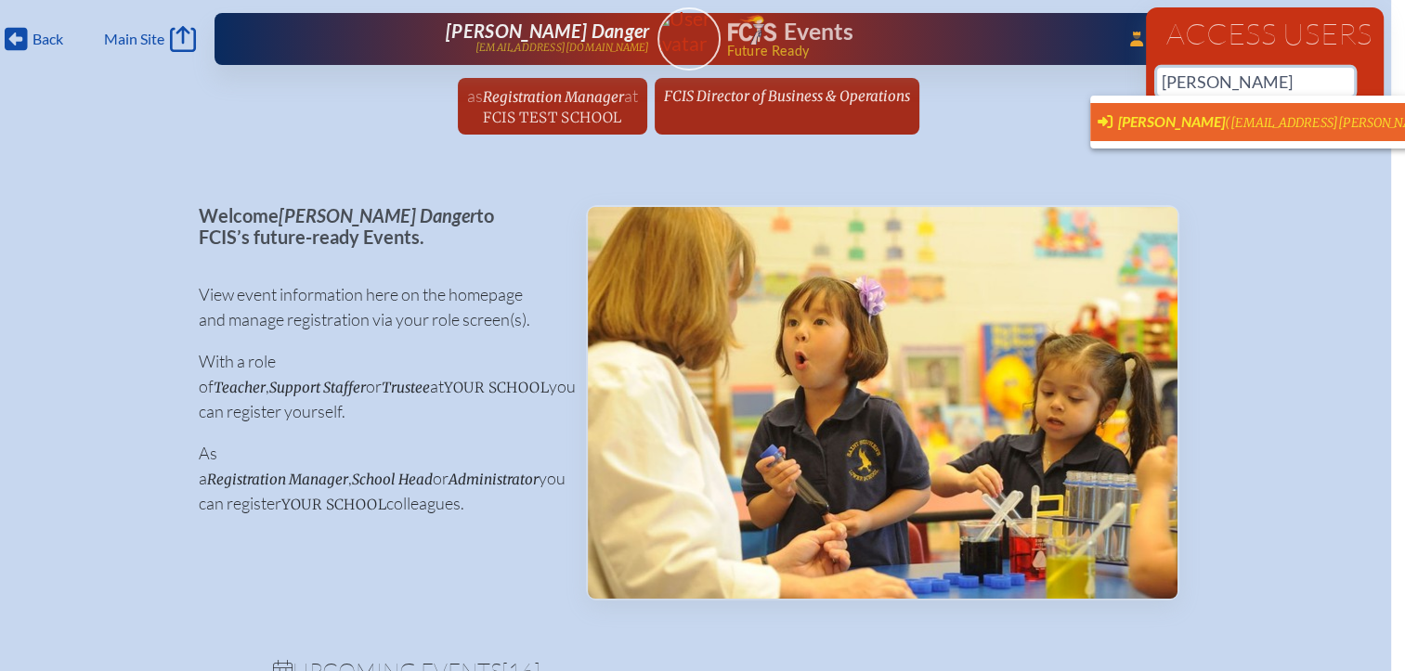 The width and height of the screenshot is (1405, 671). What do you see at coordinates (377, 478) in the screenshot?
I see `p: As a , or you can register colleagues.` at bounding box center [377, 478].